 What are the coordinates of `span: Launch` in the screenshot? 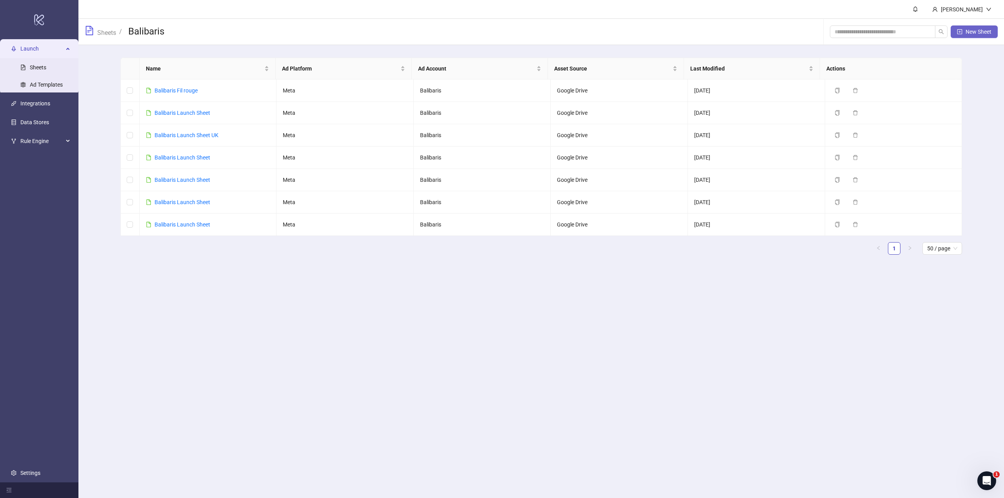 It's located at (42, 49).